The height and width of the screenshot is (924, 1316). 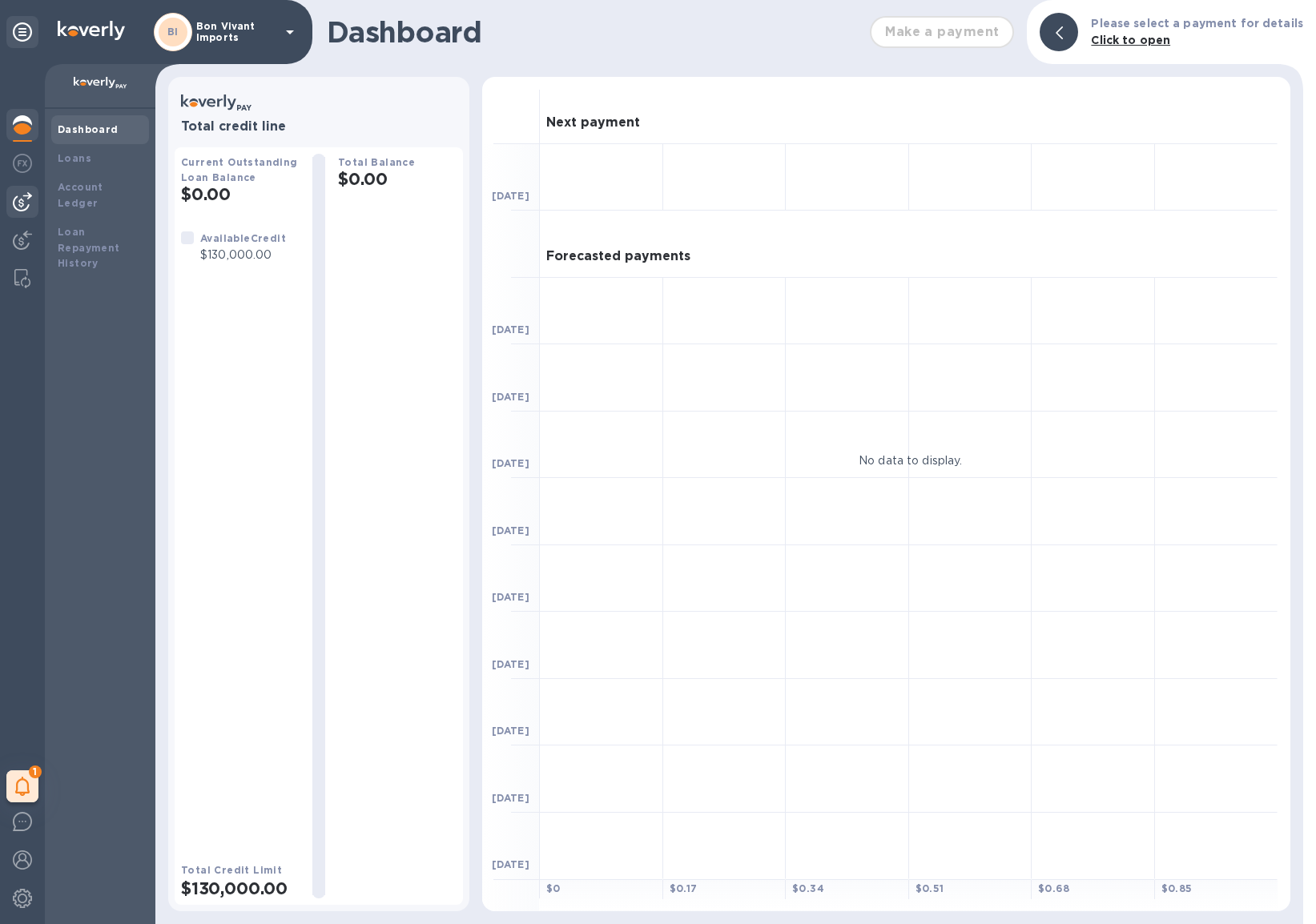 I want to click on img: Foreign exchange, so click(x=22, y=164).